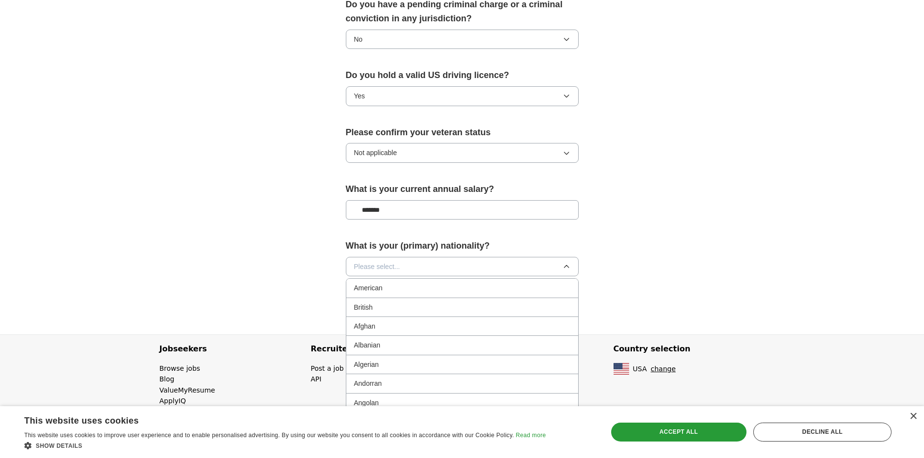  What do you see at coordinates (375, 153) in the screenshot?
I see `span: Not applicable` at bounding box center [375, 153].